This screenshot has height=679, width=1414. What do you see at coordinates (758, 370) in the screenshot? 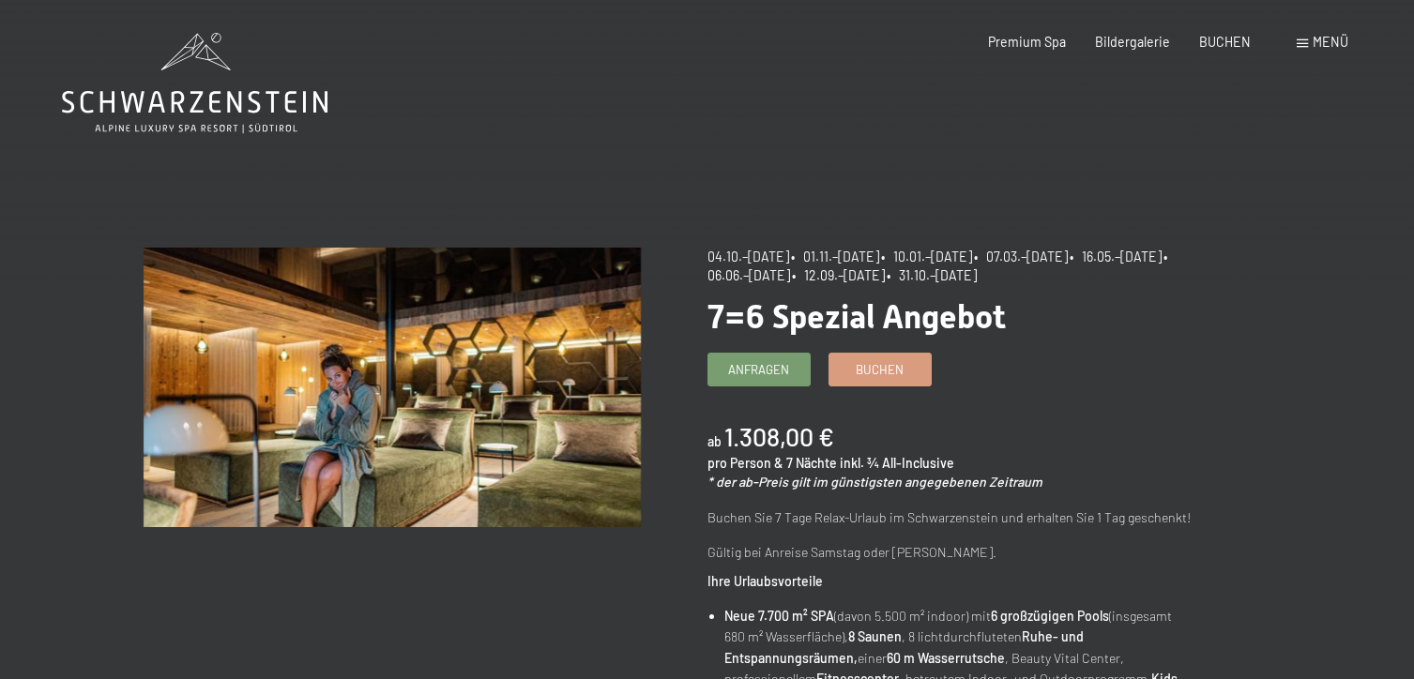
I see `span: Anfragen` at bounding box center [758, 370].